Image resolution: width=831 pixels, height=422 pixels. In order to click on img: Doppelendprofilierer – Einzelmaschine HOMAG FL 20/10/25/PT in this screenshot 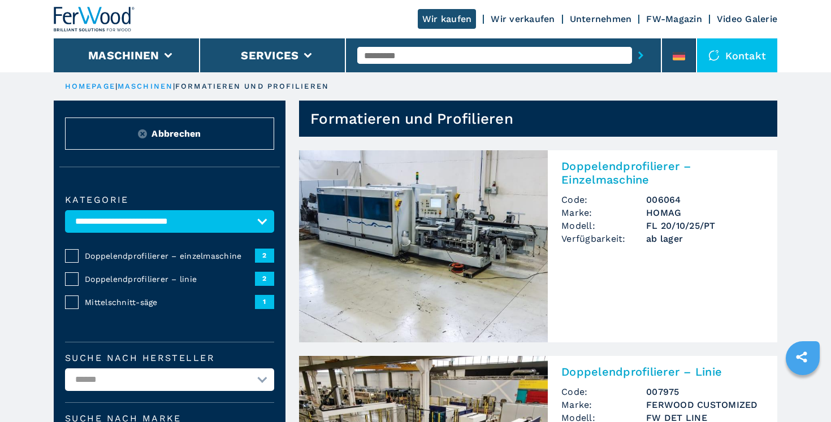, I will do `click(423, 246)`.